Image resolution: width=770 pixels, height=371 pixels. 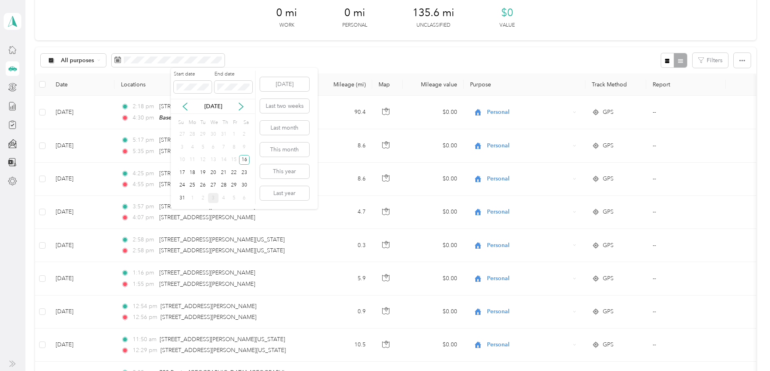 I want to click on div: 21, so click(x=224, y=172).